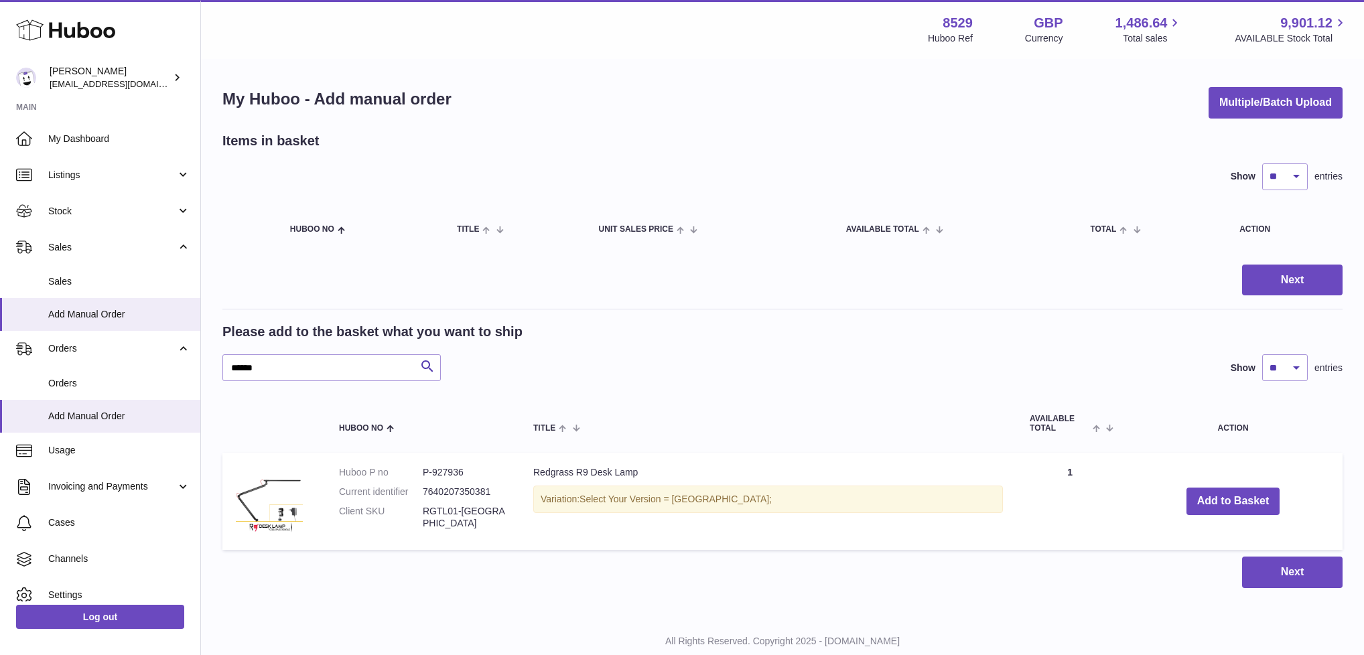  What do you see at coordinates (1291, 29) in the screenshot?
I see `a: 9,901.12 AVAILABLE Stock Total` at bounding box center [1291, 29].